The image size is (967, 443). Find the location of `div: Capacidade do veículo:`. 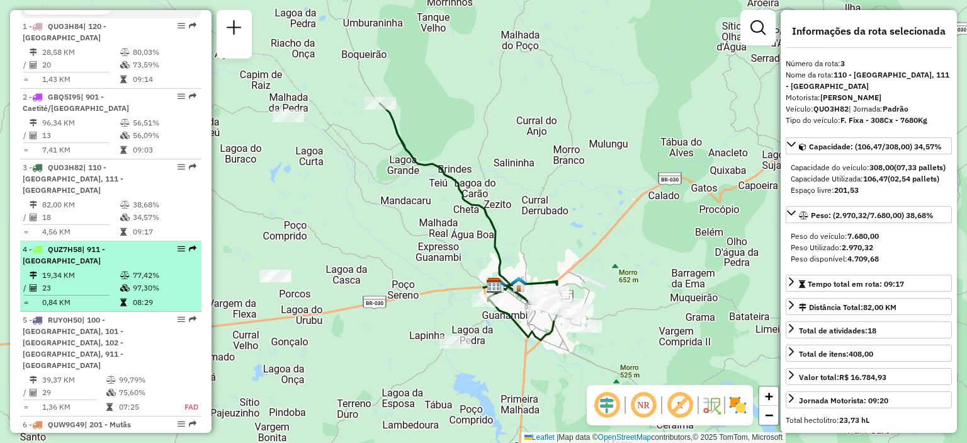

div: Capacidade do veículo: is located at coordinates (869, 167).